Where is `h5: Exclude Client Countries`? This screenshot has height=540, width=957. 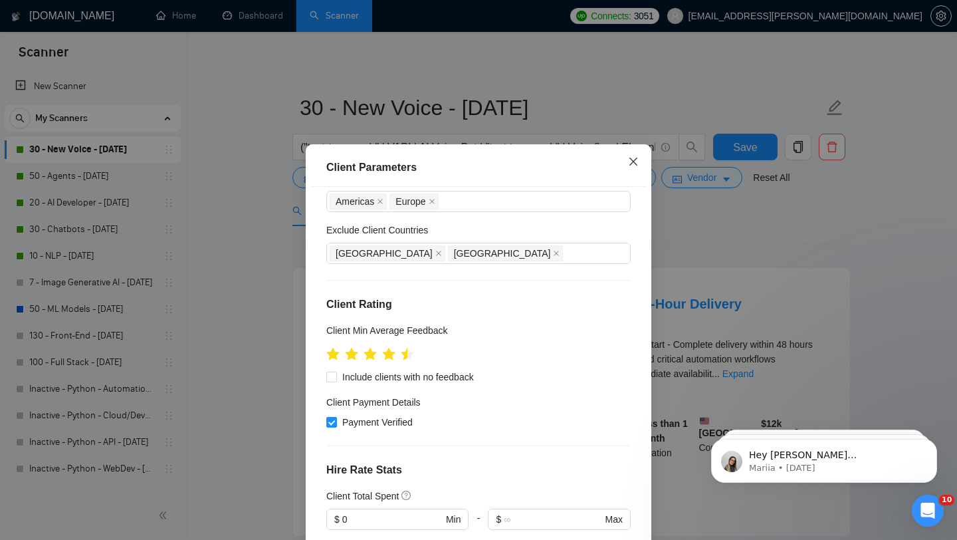 h5: Exclude Client Countries is located at coordinates (377, 230).